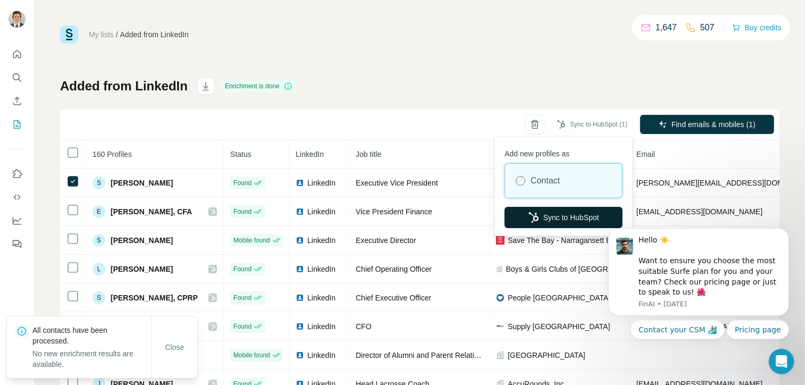 The height and width of the screenshot is (385, 805). What do you see at coordinates (545, 181) in the screenshot?
I see `label: Contact` at bounding box center [545, 181].